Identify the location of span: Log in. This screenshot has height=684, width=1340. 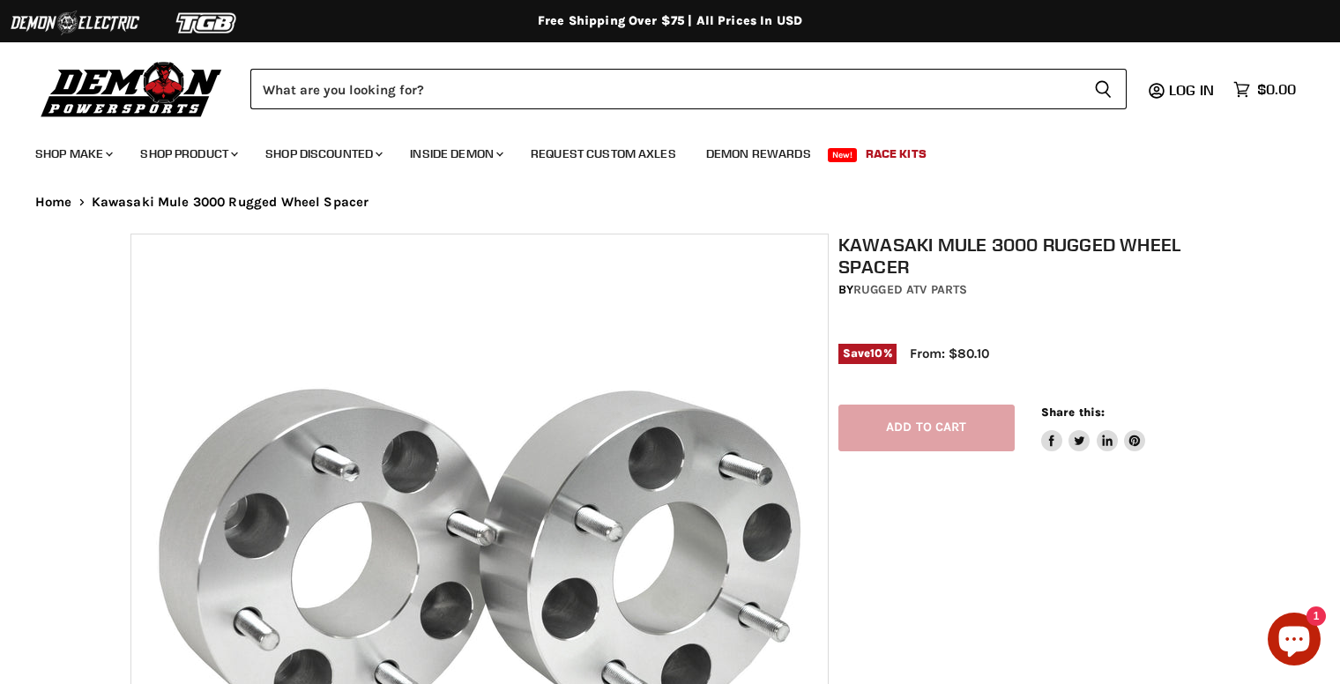
(1191, 90).